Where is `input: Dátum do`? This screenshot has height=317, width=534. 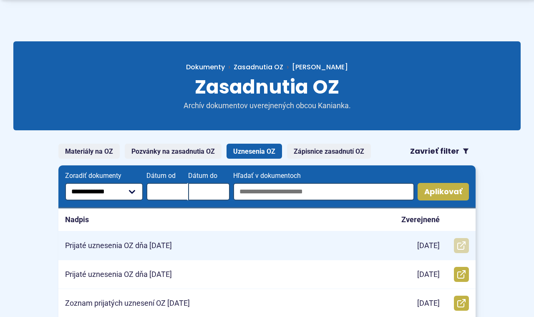
input: Dátum do is located at coordinates (209, 191).